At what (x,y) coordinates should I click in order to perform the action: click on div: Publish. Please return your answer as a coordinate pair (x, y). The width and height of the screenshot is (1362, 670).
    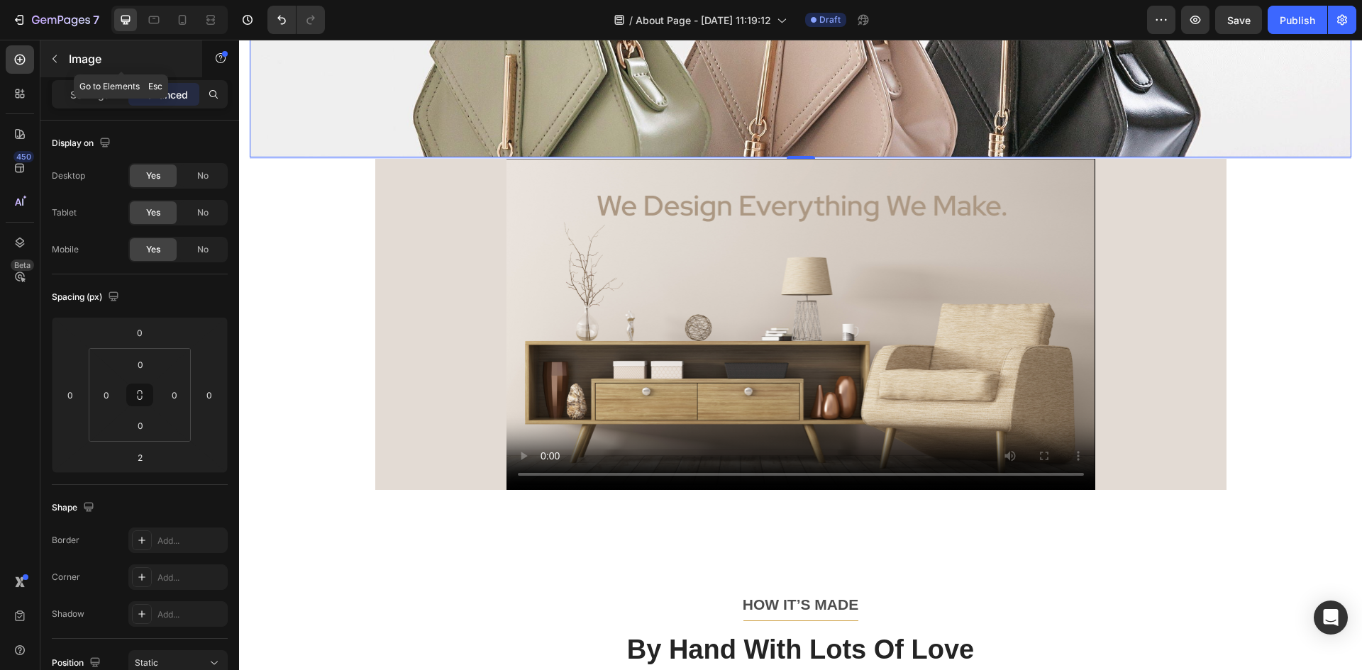
    Looking at the image, I should click on (1298, 20).